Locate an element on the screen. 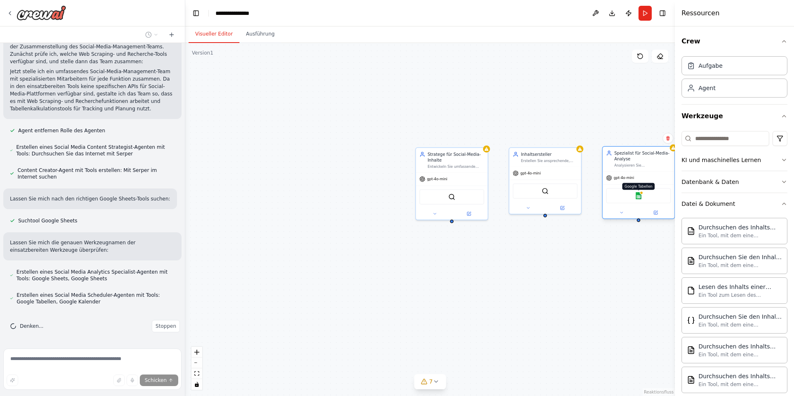 The height and width of the screenshot is (396, 794). font: Agent is located at coordinates (707, 88).